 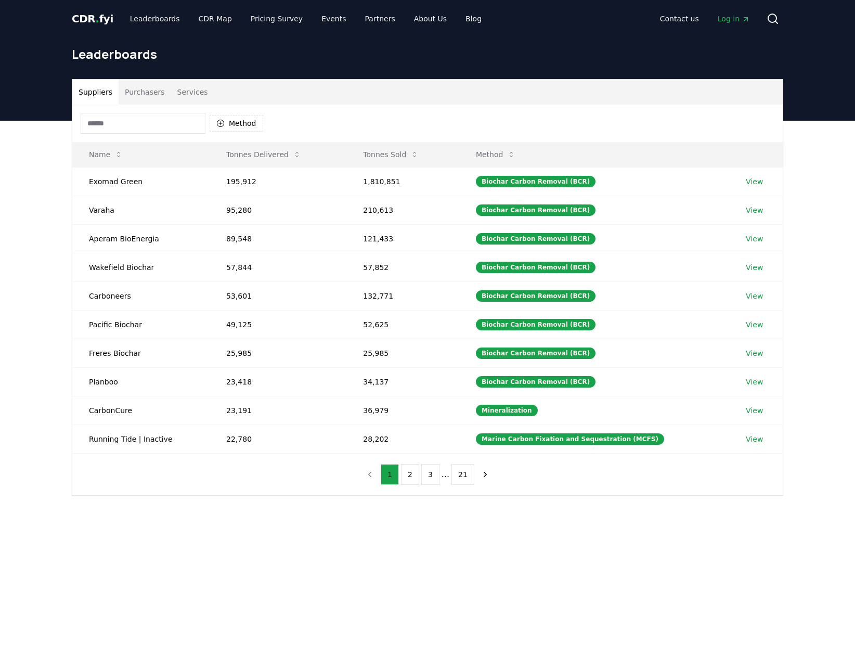 What do you see at coordinates (389, 474) in the screenshot?
I see `button: 1` at bounding box center [389, 474].